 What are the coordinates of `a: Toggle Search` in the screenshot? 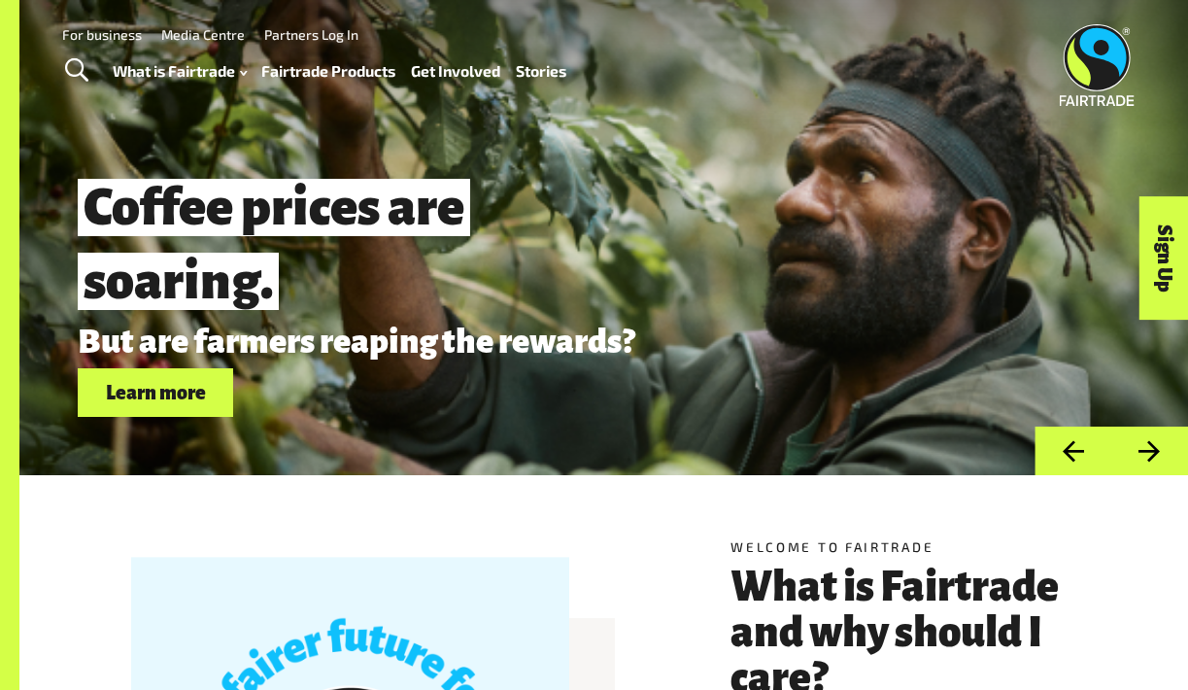 It's located at (76, 71).